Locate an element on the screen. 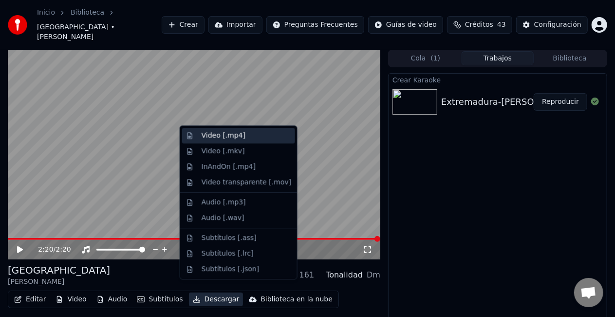  button: Configuración is located at coordinates (552, 25).